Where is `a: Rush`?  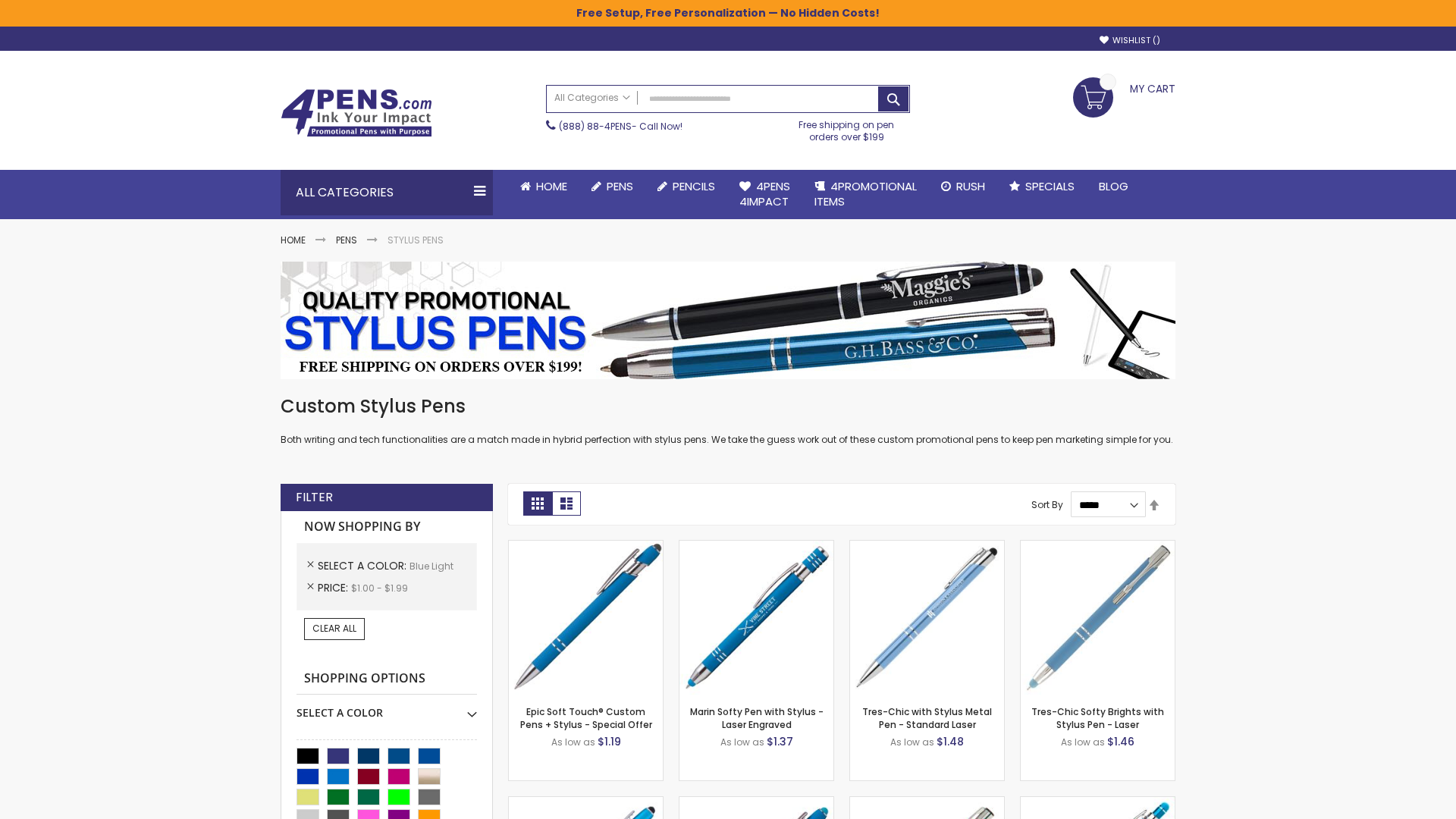
a: Rush is located at coordinates (964, 186).